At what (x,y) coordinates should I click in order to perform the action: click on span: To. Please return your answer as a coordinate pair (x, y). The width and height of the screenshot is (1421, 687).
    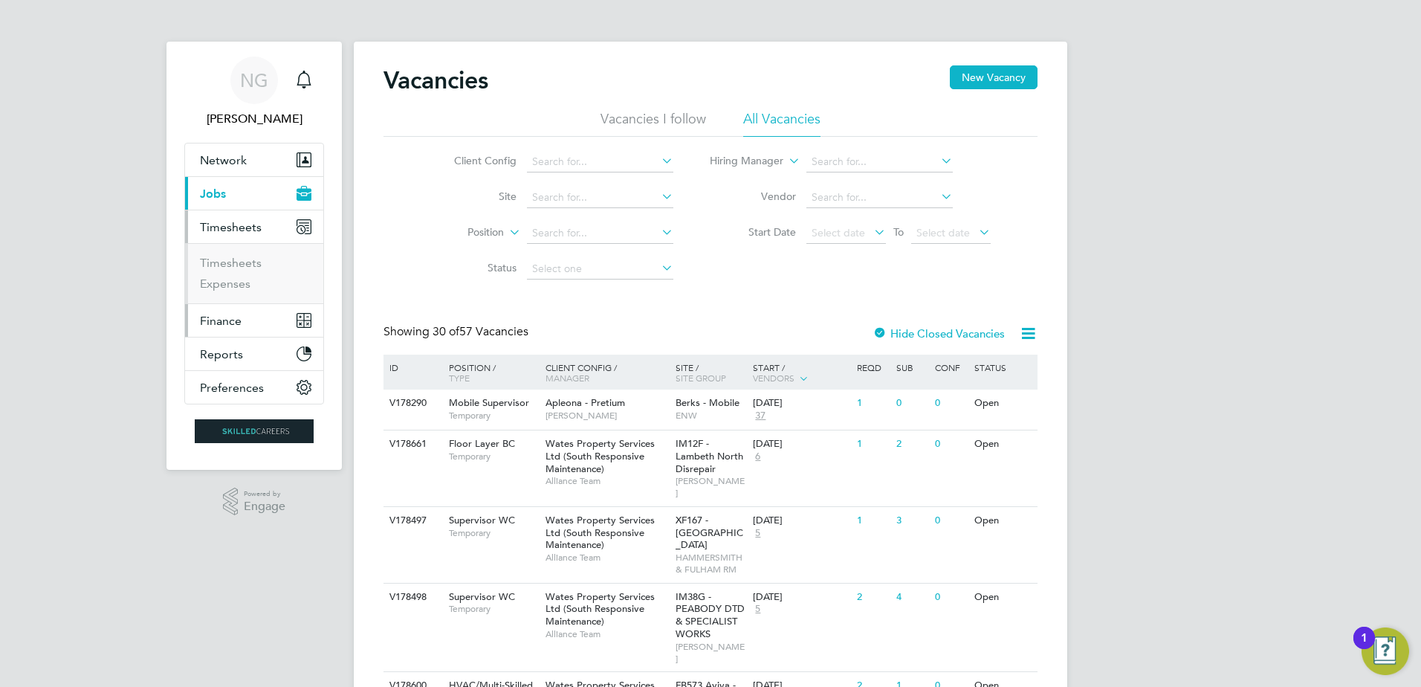
    Looking at the image, I should click on (898, 232).